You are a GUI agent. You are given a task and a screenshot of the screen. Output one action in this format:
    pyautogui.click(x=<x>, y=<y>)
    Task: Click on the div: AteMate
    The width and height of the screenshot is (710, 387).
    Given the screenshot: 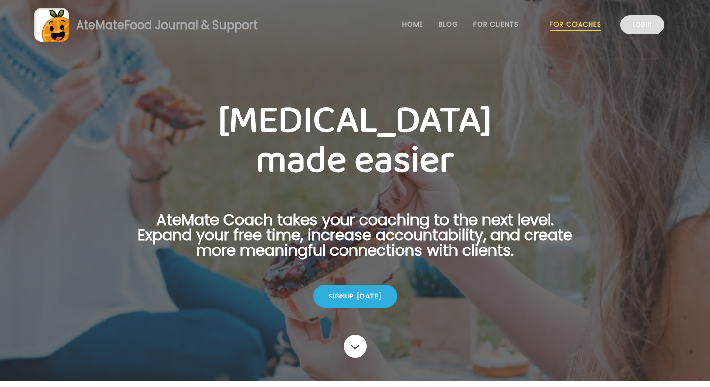 What is the action you would take?
    pyautogui.click(x=163, y=25)
    